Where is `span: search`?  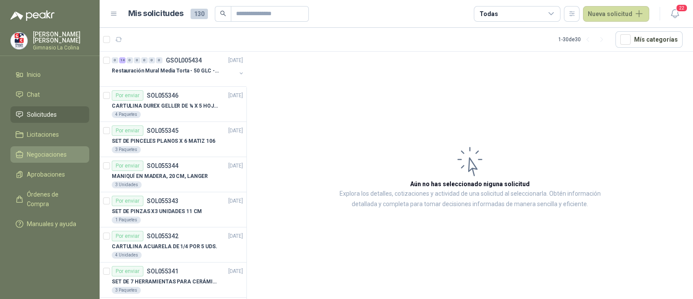
span: search is located at coordinates (223, 13).